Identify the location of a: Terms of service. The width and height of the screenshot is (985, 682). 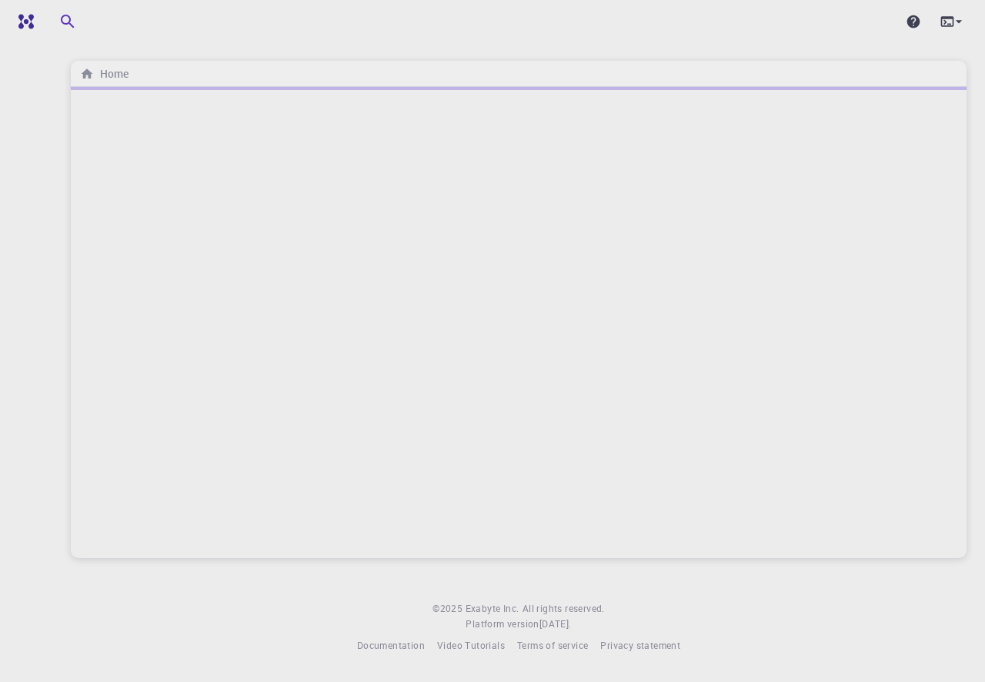
(552, 645).